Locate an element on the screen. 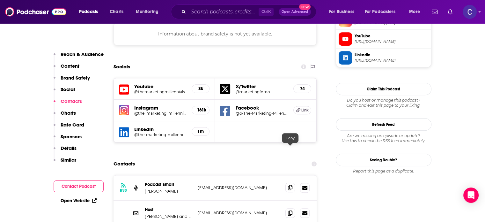  p: Contacts is located at coordinates (71, 101).